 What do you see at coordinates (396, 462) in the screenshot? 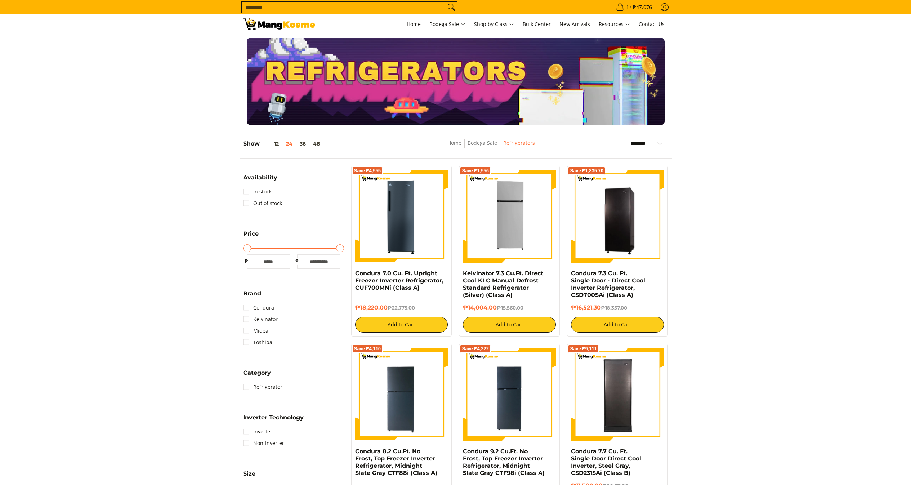
I see `a: Condura 8.2 Cu.Ft. No Frost, Top Freezer Inverter Refrigerator, Midnight Slate Gray CTF88i (Class A)` at bounding box center [396, 462].